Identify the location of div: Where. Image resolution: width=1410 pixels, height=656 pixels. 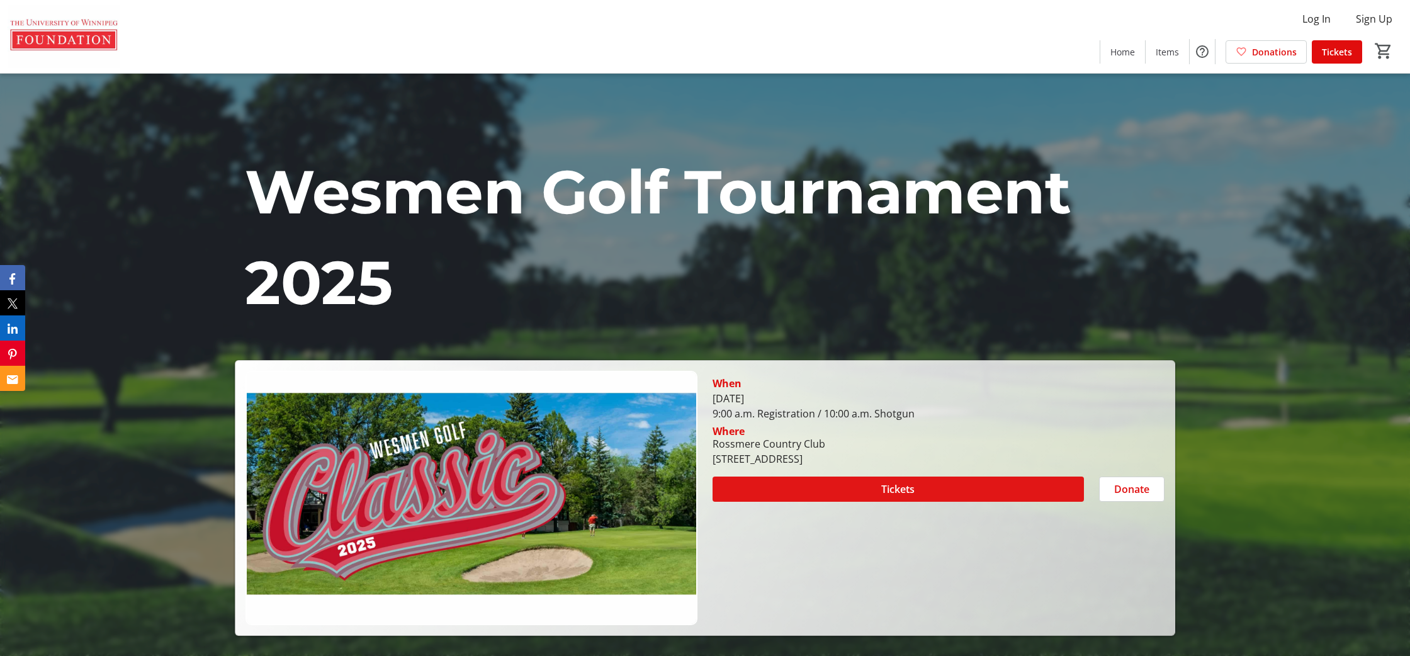
(728, 431).